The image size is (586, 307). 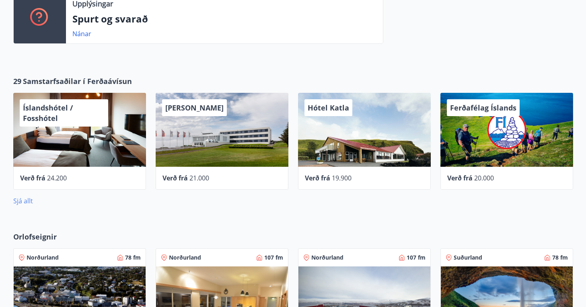 I want to click on span: Hótel Katla, so click(x=328, y=108).